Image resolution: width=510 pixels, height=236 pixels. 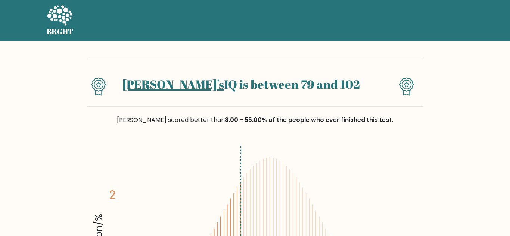 What do you see at coordinates (60, 21) in the screenshot?
I see `a: BRGHT` at bounding box center [60, 21].